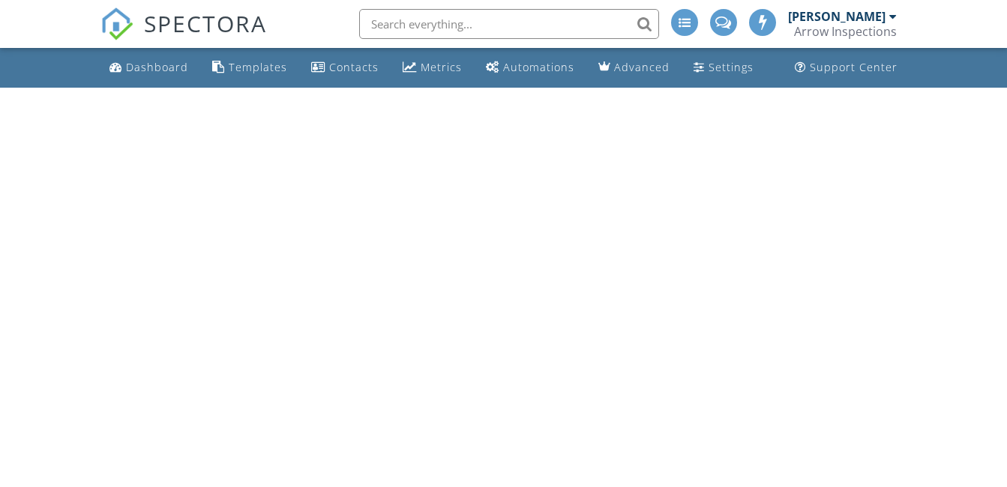 The image size is (1007, 487). What do you see at coordinates (853, 67) in the screenshot?
I see `div: Support Center` at bounding box center [853, 67].